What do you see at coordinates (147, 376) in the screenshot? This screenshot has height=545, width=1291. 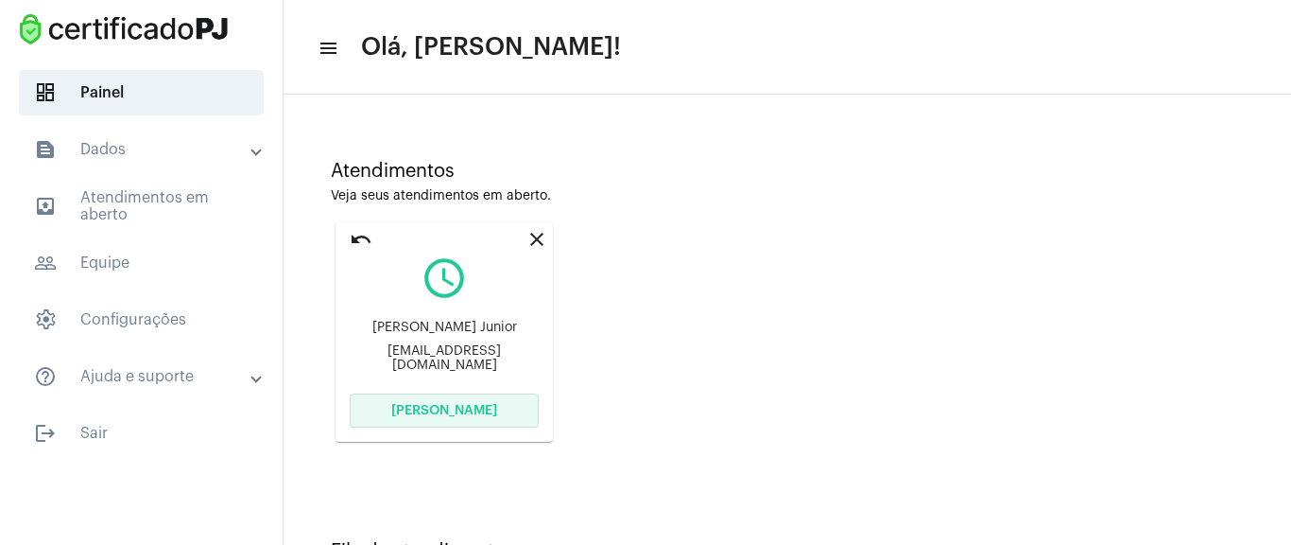 I see `mat-expansion-panel-header: sidenav iconAjuda e suporte` at bounding box center [147, 376].